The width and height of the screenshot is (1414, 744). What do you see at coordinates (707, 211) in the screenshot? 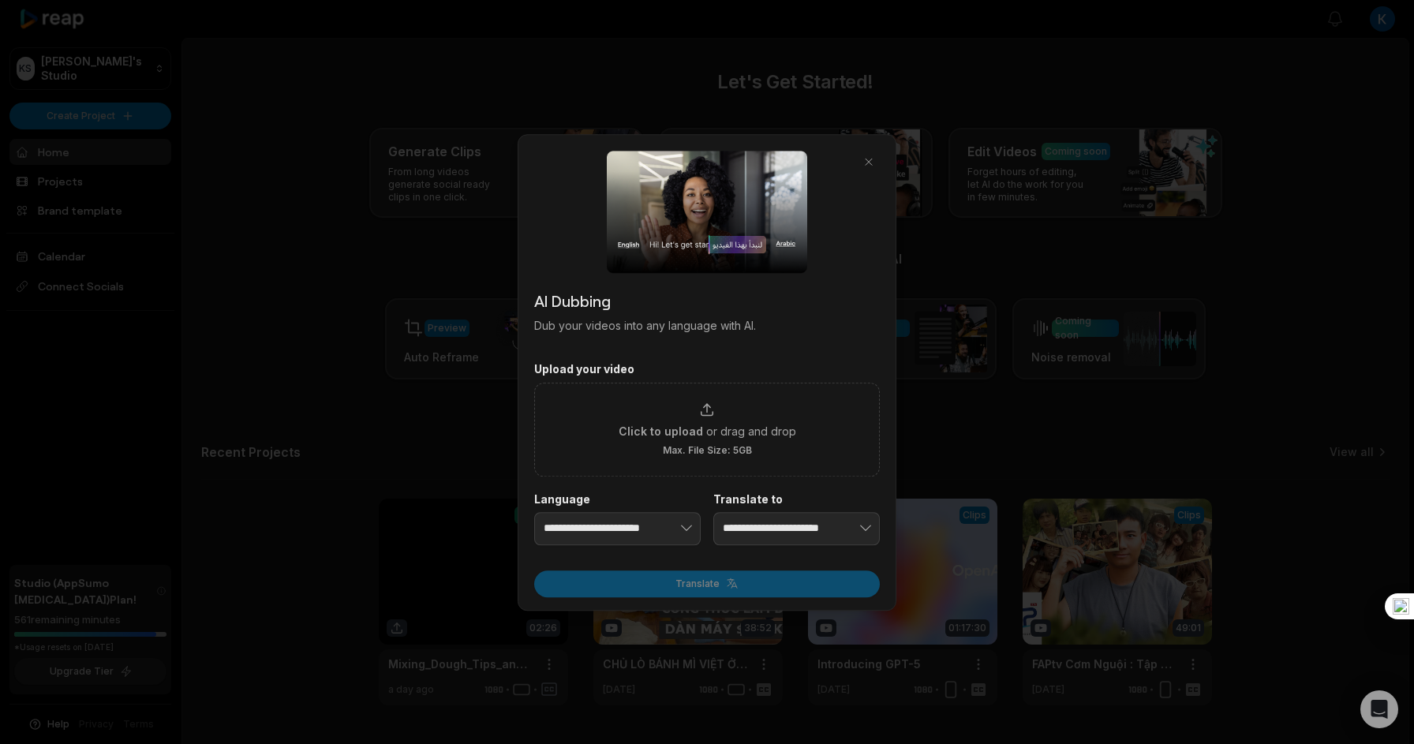
I see `img: dubbing_dialog.png` at bounding box center [707, 211].